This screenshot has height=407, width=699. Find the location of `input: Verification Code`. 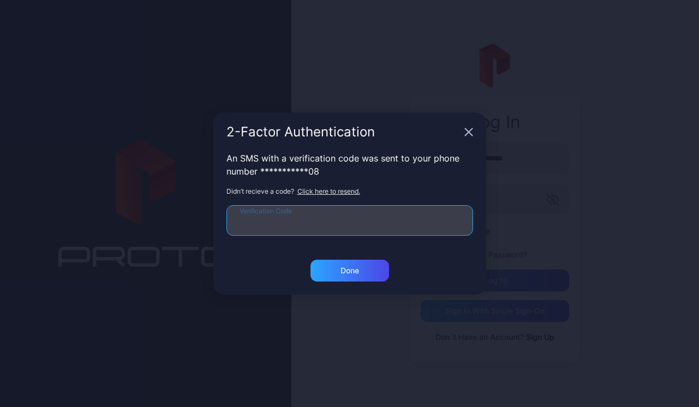

input: Verification Code is located at coordinates (350, 220).